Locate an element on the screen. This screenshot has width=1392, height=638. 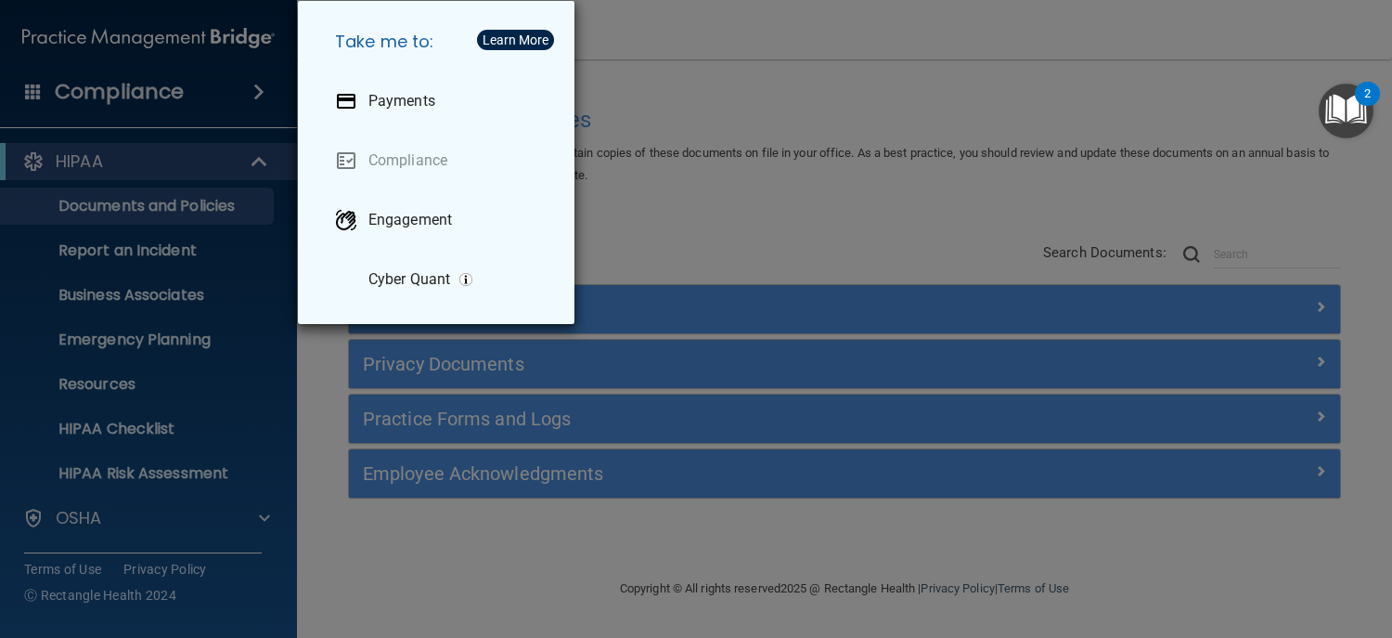
div: Learn More is located at coordinates (515, 40).